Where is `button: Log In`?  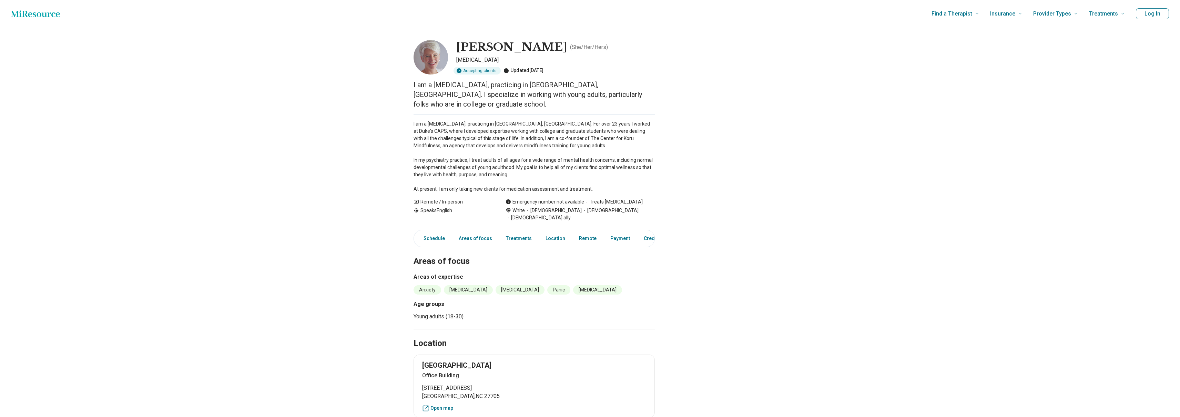 button: Log In is located at coordinates (1152, 14).